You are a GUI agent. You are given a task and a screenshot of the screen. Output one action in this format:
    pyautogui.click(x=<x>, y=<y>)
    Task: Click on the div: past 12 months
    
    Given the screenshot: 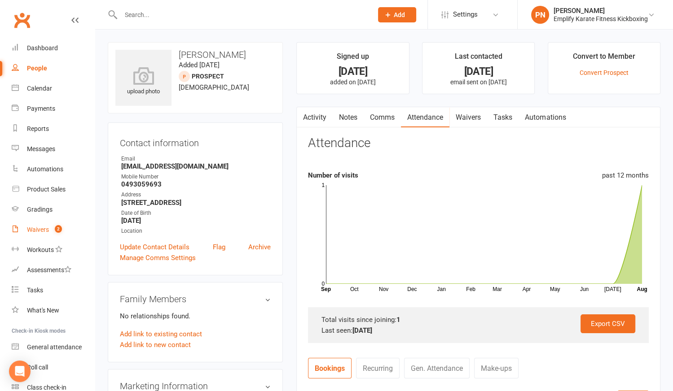 What is the action you would take?
    pyautogui.click(x=625, y=176)
    